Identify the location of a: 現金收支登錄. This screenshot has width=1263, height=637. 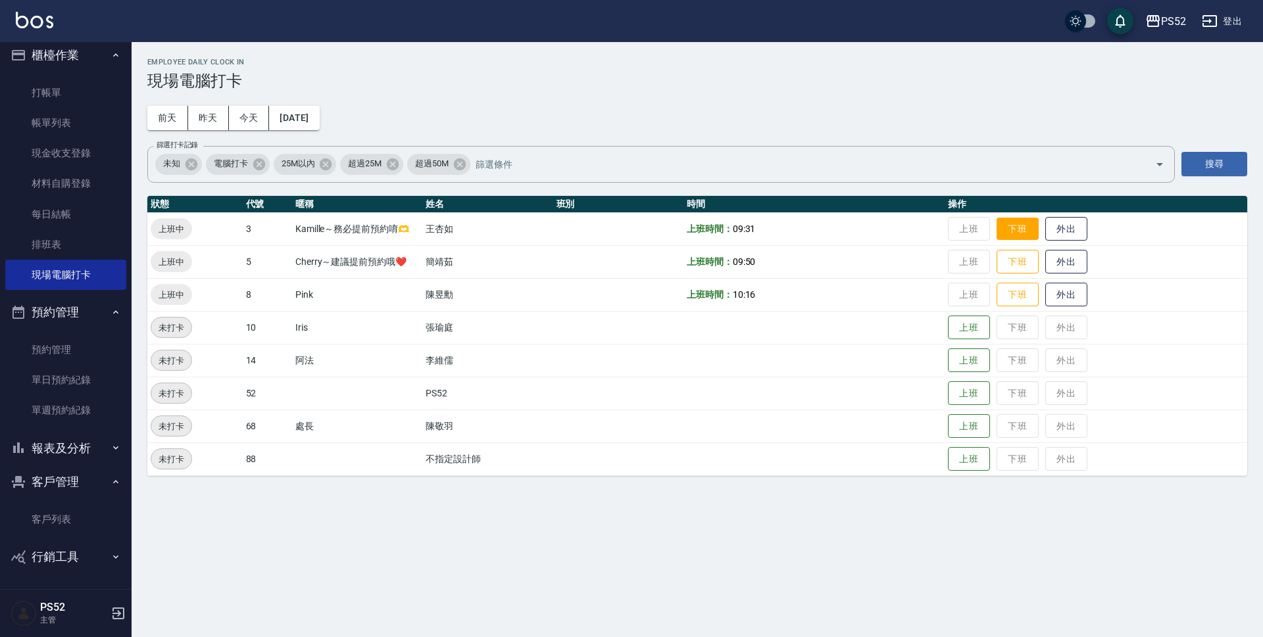
(66, 153).